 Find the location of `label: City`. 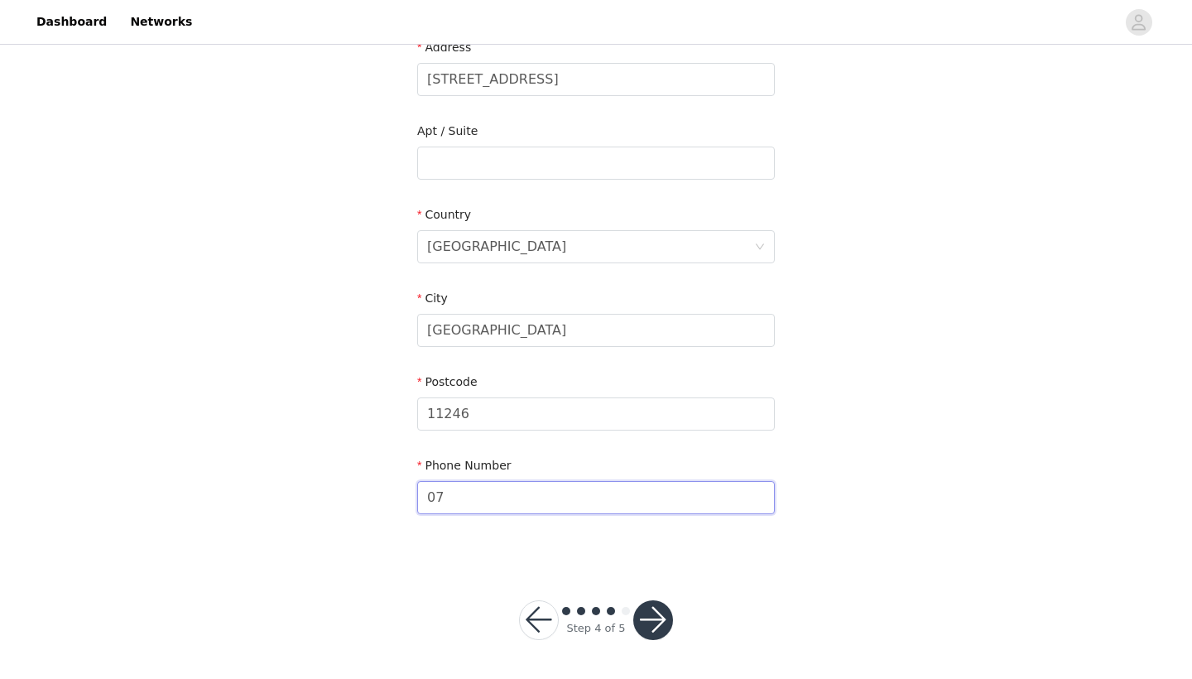

label: City is located at coordinates (432, 298).